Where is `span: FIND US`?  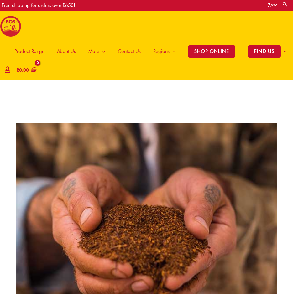
span: FIND US is located at coordinates (264, 51).